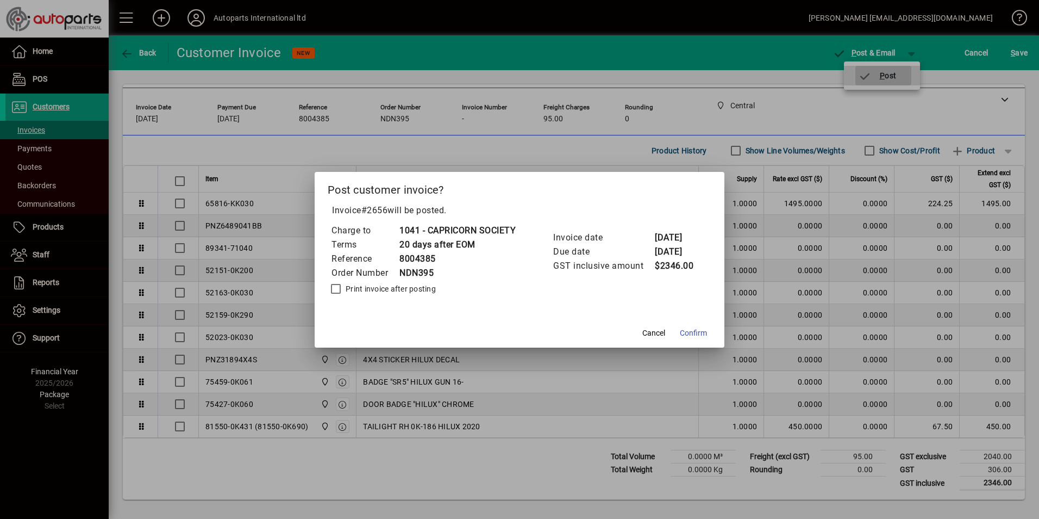  Describe the element at coordinates (365, 259) in the screenshot. I see `td: Reference` at that location.